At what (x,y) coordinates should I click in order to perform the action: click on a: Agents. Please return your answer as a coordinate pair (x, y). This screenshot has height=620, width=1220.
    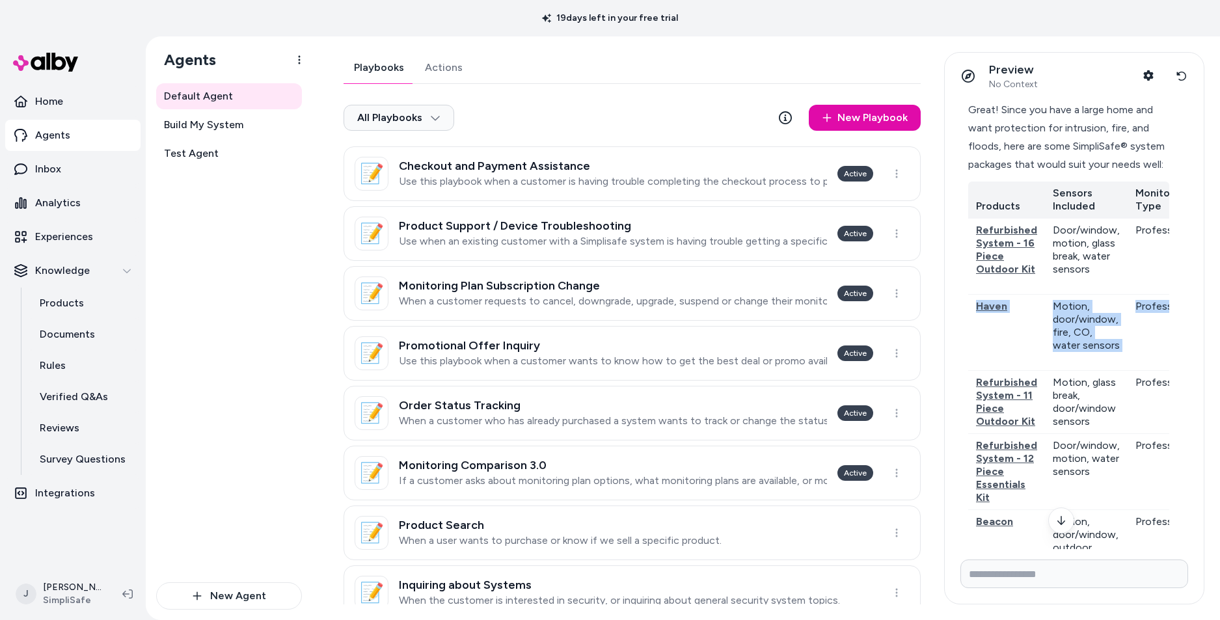
    Looking at the image, I should click on (73, 135).